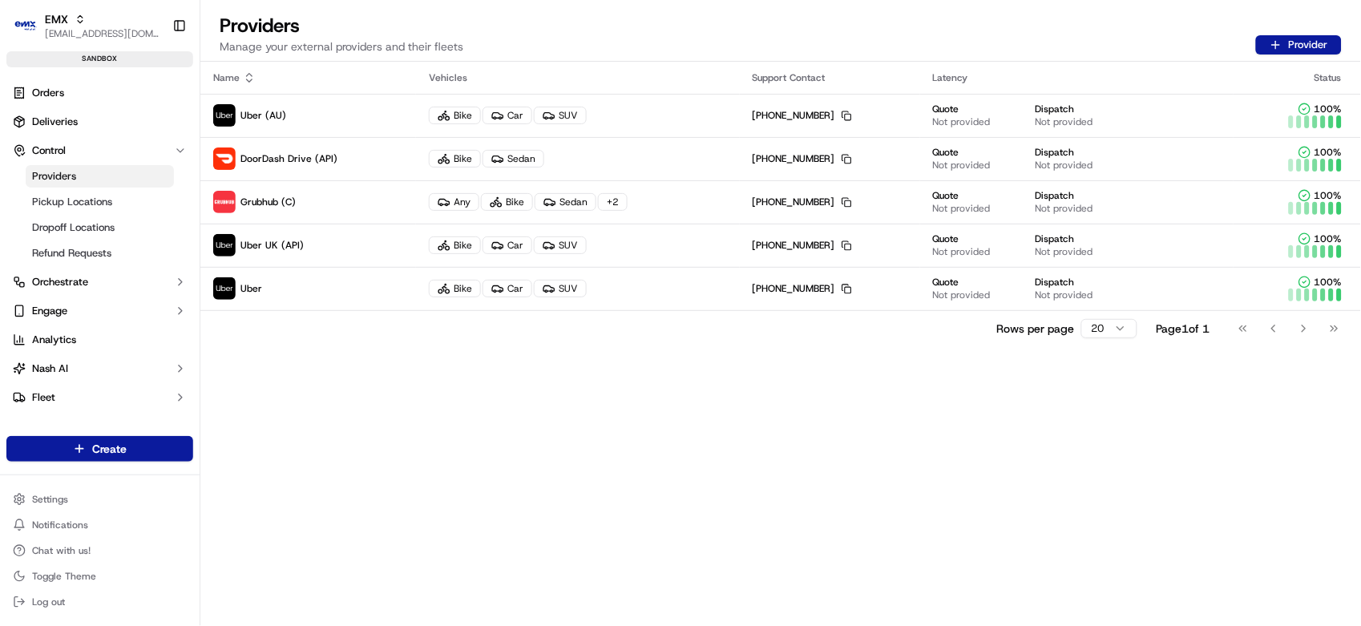  Describe the element at coordinates (268, 202) in the screenshot. I see `span: Grubhub (C)` at that location.